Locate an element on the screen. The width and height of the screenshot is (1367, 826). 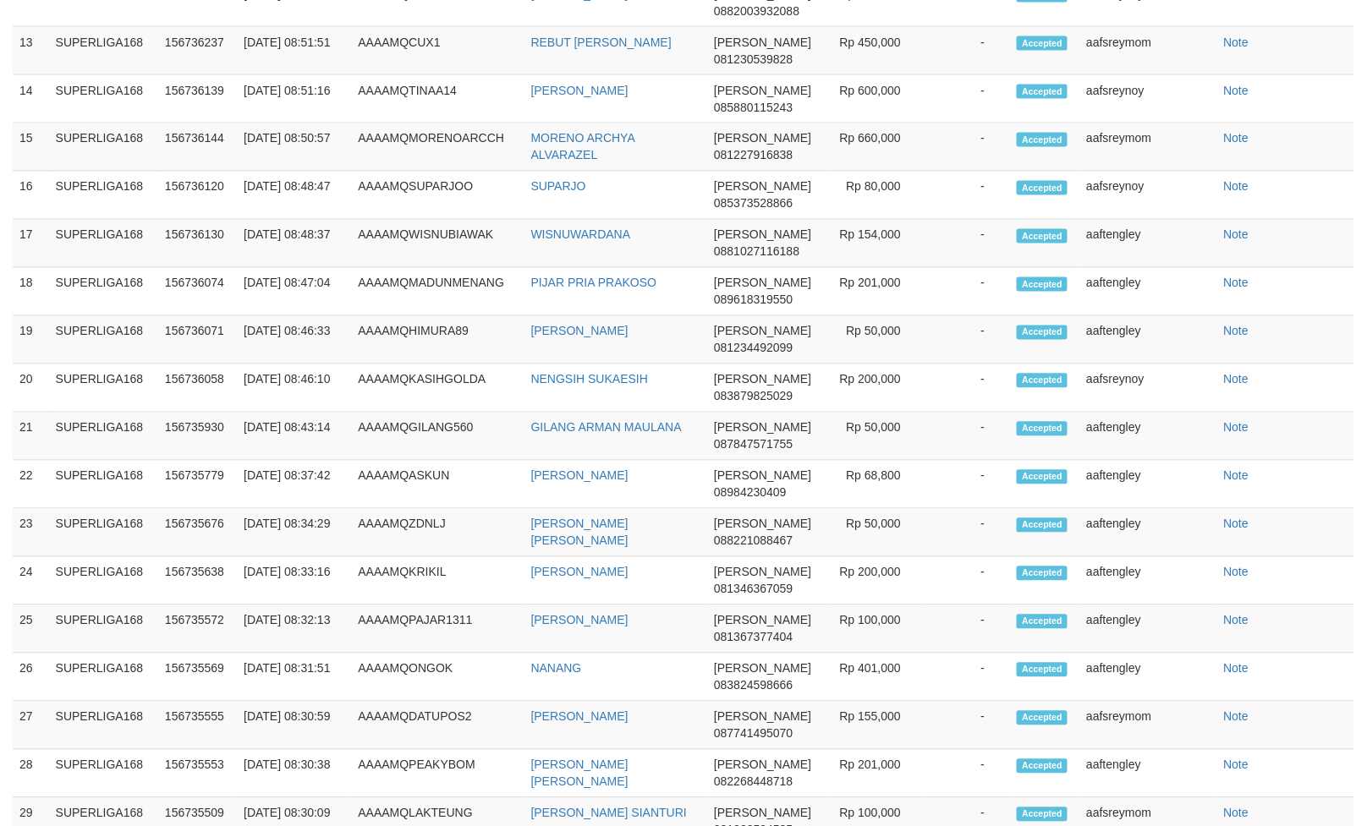
td: Rp 660,000 is located at coordinates (876, 147).